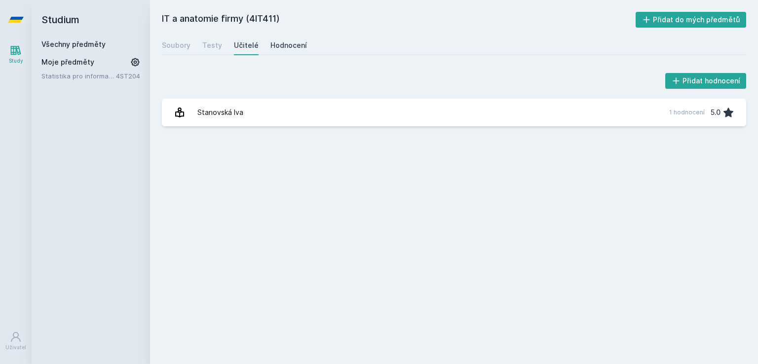 The image size is (758, 364). What do you see at coordinates (246, 45) in the screenshot?
I see `a: Učitelé` at bounding box center [246, 45].